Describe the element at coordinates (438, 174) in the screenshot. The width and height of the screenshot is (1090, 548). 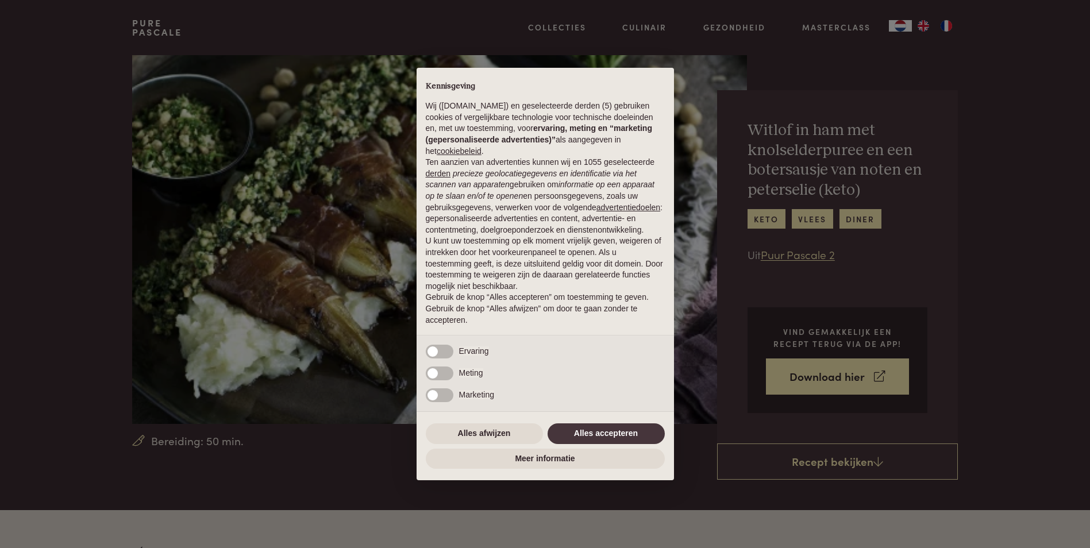
I see `button: derden` at that location.